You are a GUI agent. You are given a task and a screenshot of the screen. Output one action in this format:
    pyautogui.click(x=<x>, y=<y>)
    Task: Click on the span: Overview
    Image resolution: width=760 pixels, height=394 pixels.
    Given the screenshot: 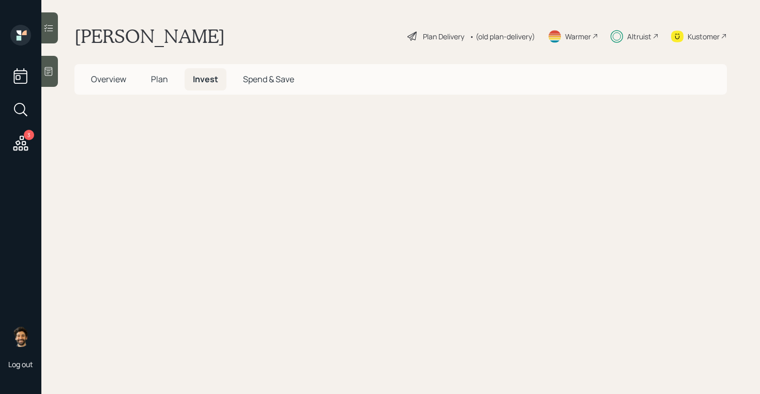 What is the action you would take?
    pyautogui.click(x=109, y=79)
    